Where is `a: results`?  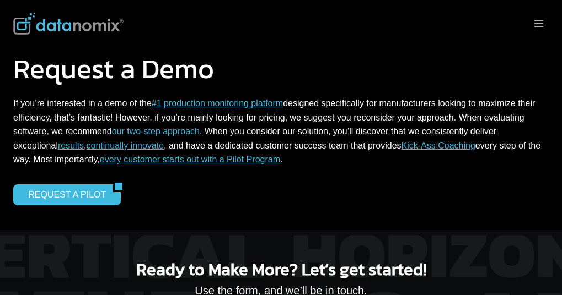 a: results is located at coordinates (71, 145).